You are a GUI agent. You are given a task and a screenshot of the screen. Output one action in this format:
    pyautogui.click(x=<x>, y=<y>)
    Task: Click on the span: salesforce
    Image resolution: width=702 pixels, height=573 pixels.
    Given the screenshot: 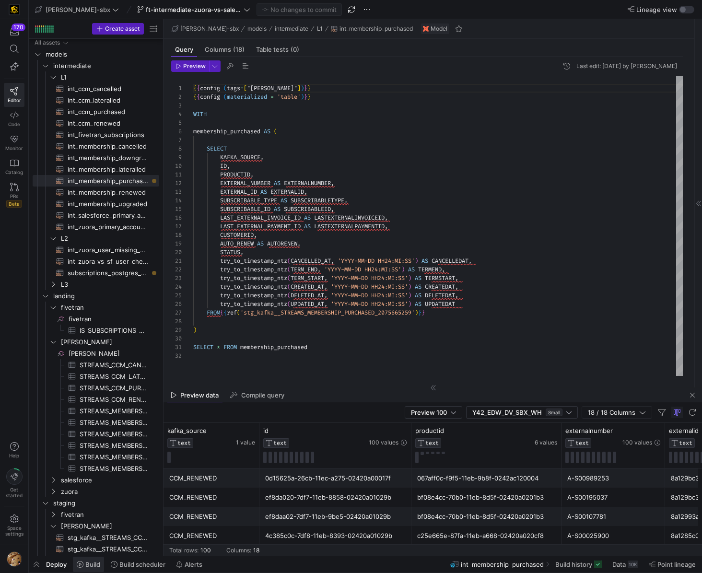 What is the action you would take?
    pyautogui.click(x=109, y=480)
    